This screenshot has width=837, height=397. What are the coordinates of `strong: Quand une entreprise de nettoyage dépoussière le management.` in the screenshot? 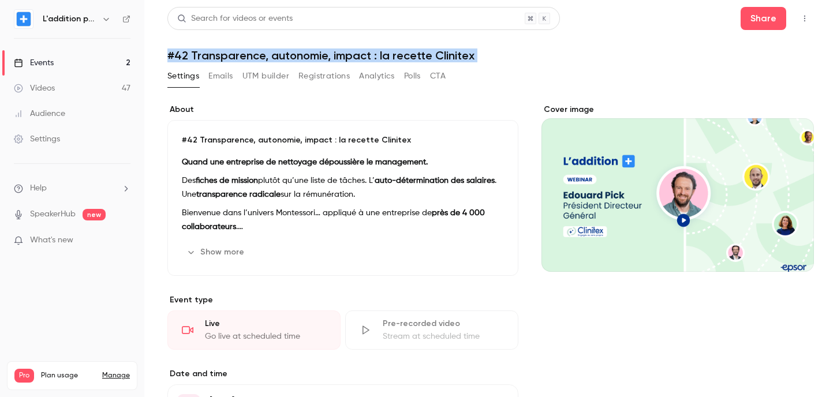 It's located at (305, 162).